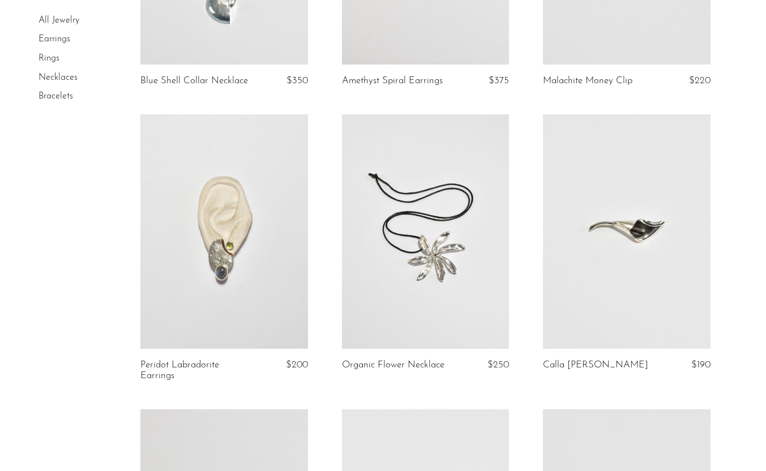  Describe the element at coordinates (393, 365) in the screenshot. I see `a: Organic Flower Necklace` at that location.